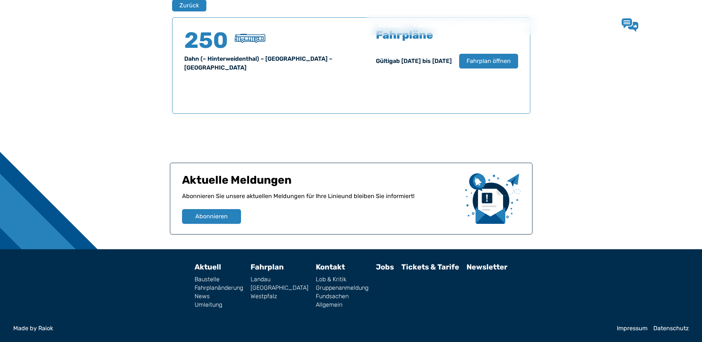 The width and height of the screenshot is (702, 342). Describe the element at coordinates (279, 297) in the screenshot. I see `a: Westpfalz` at that location.